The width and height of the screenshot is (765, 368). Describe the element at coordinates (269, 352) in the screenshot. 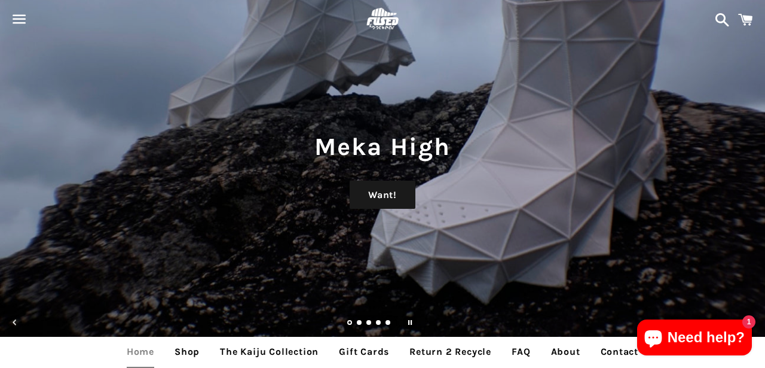

I see `a: The Kaiju Collection` at that location.